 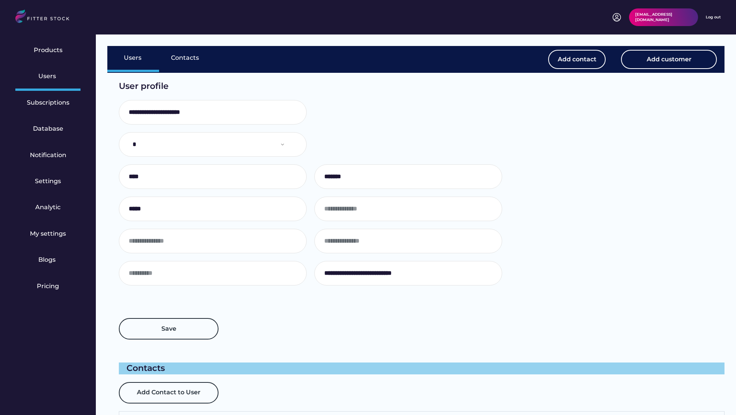 What do you see at coordinates (713, 17) in the screenshot?
I see `div: Log out` at bounding box center [713, 17].